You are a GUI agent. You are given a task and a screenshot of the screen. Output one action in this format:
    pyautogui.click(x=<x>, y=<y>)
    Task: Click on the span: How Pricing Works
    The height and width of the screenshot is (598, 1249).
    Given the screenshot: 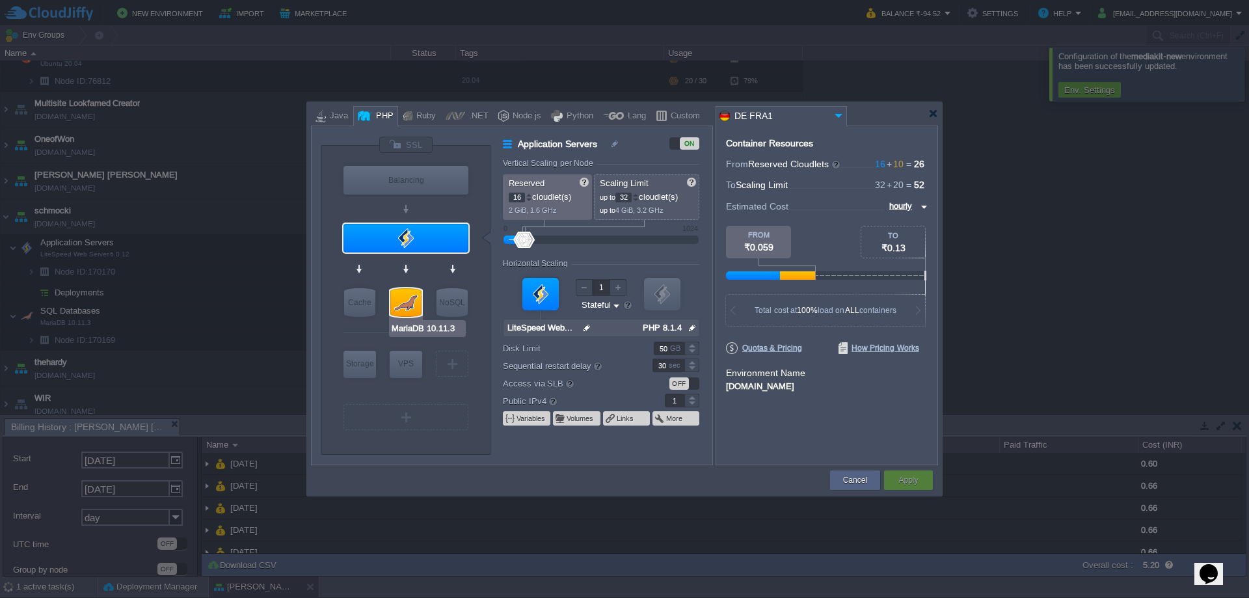 What is the action you would take?
    pyautogui.click(x=879, y=348)
    